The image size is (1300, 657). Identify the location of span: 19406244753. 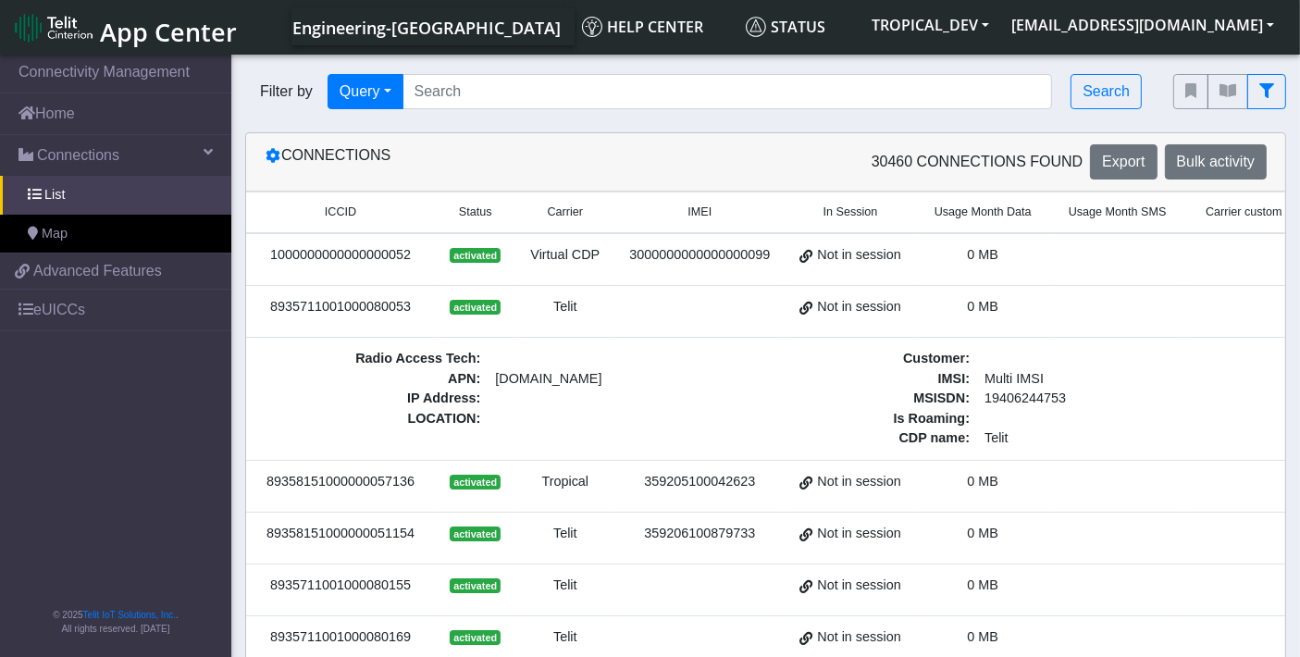
(1092, 399).